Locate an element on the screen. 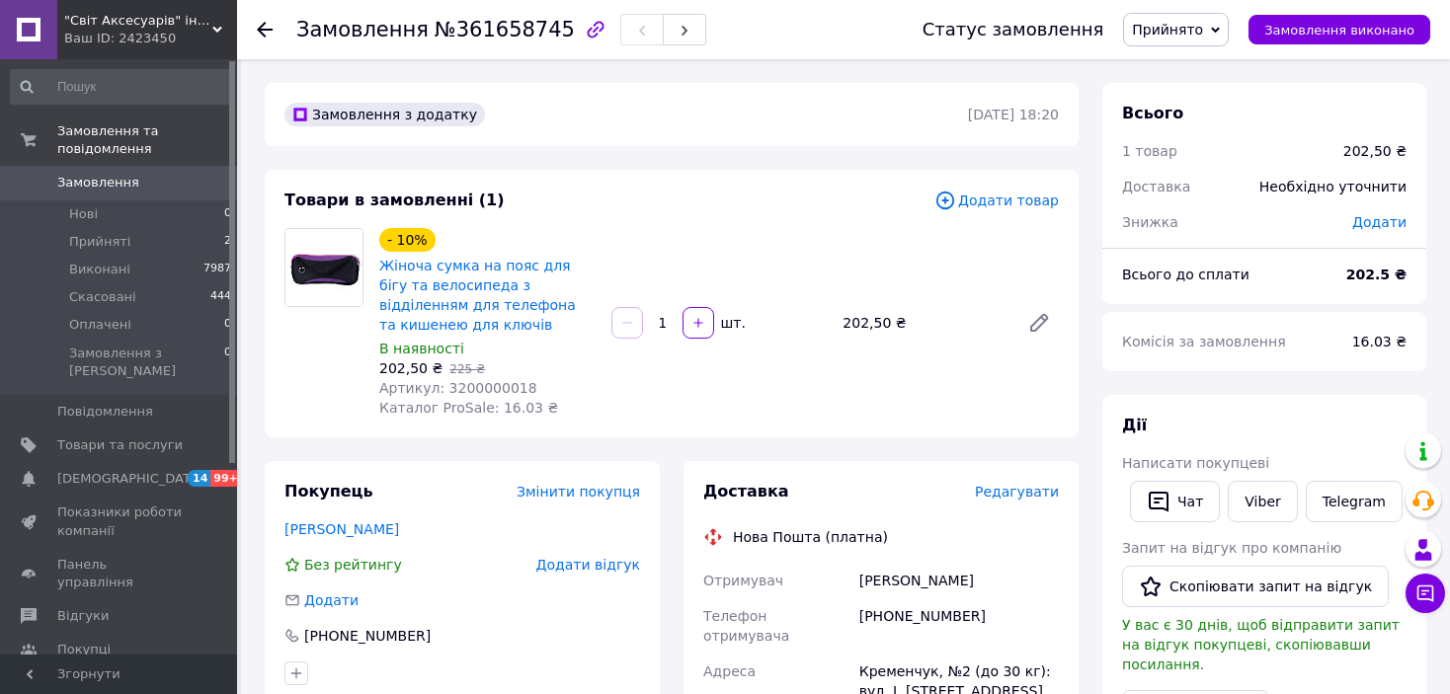 This screenshot has height=694, width=1450. a: Viber is located at coordinates (1263, 502).